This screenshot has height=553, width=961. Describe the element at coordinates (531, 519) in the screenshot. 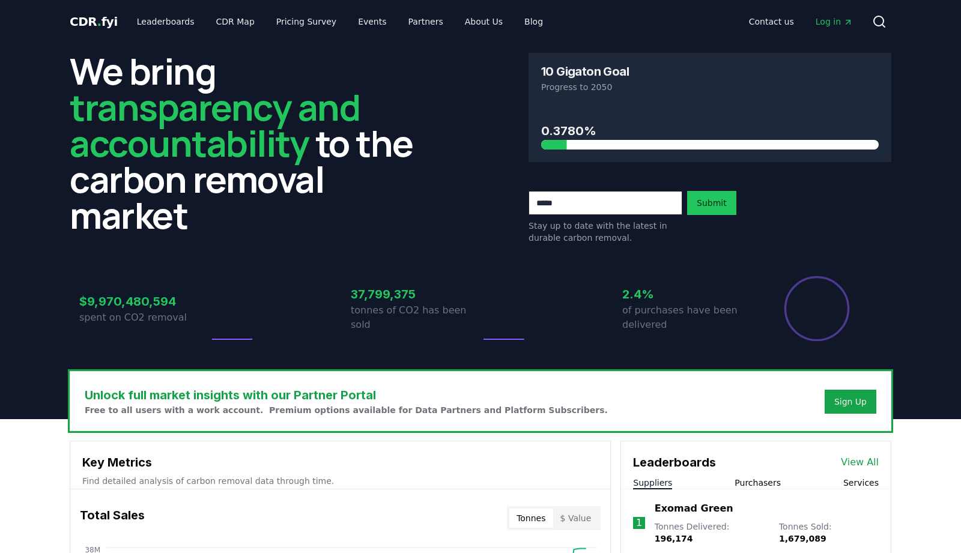

I see `button: Tonnes` at that location.